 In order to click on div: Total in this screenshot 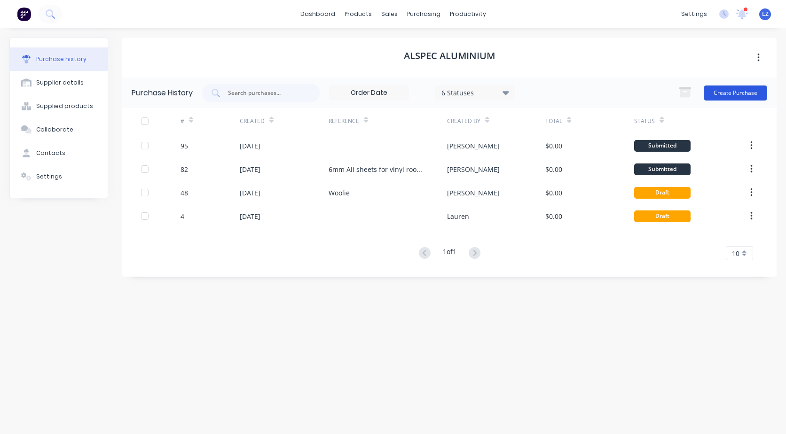, I will do `click(554, 121)`.